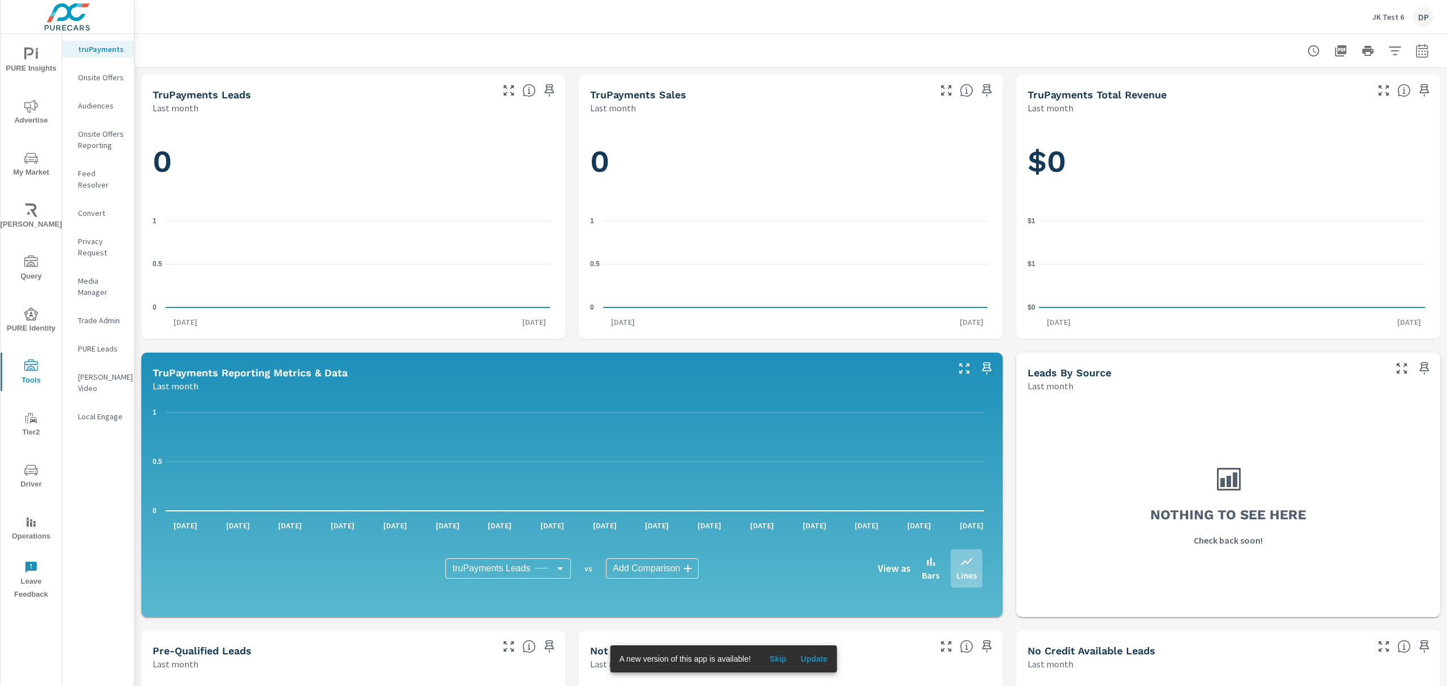  What do you see at coordinates (98, 49) in the screenshot?
I see `div: truPayments` at bounding box center [98, 49].